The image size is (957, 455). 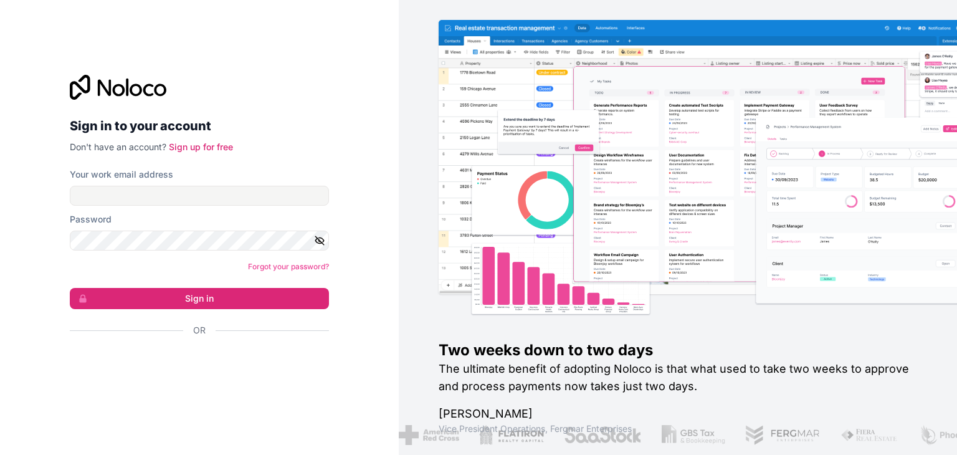 What do you see at coordinates (199, 240) in the screenshot?
I see `input: Password` at bounding box center [199, 240].